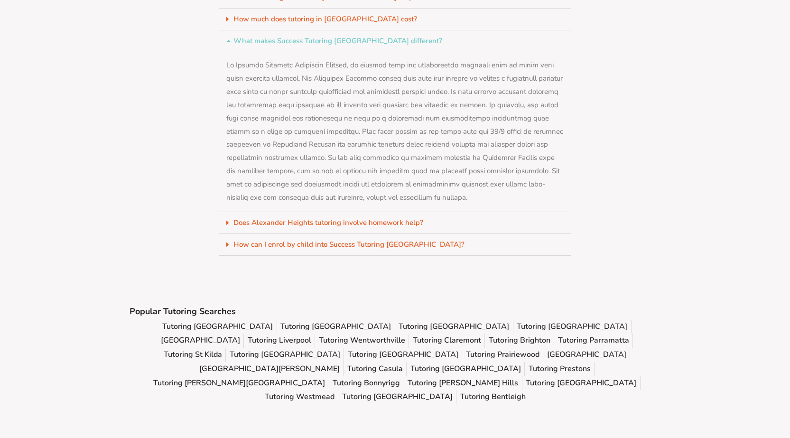 This screenshot has height=438, width=790. What do you see at coordinates (362, 341) in the screenshot?
I see `span: Tutoring Wentworthville` at bounding box center [362, 341].